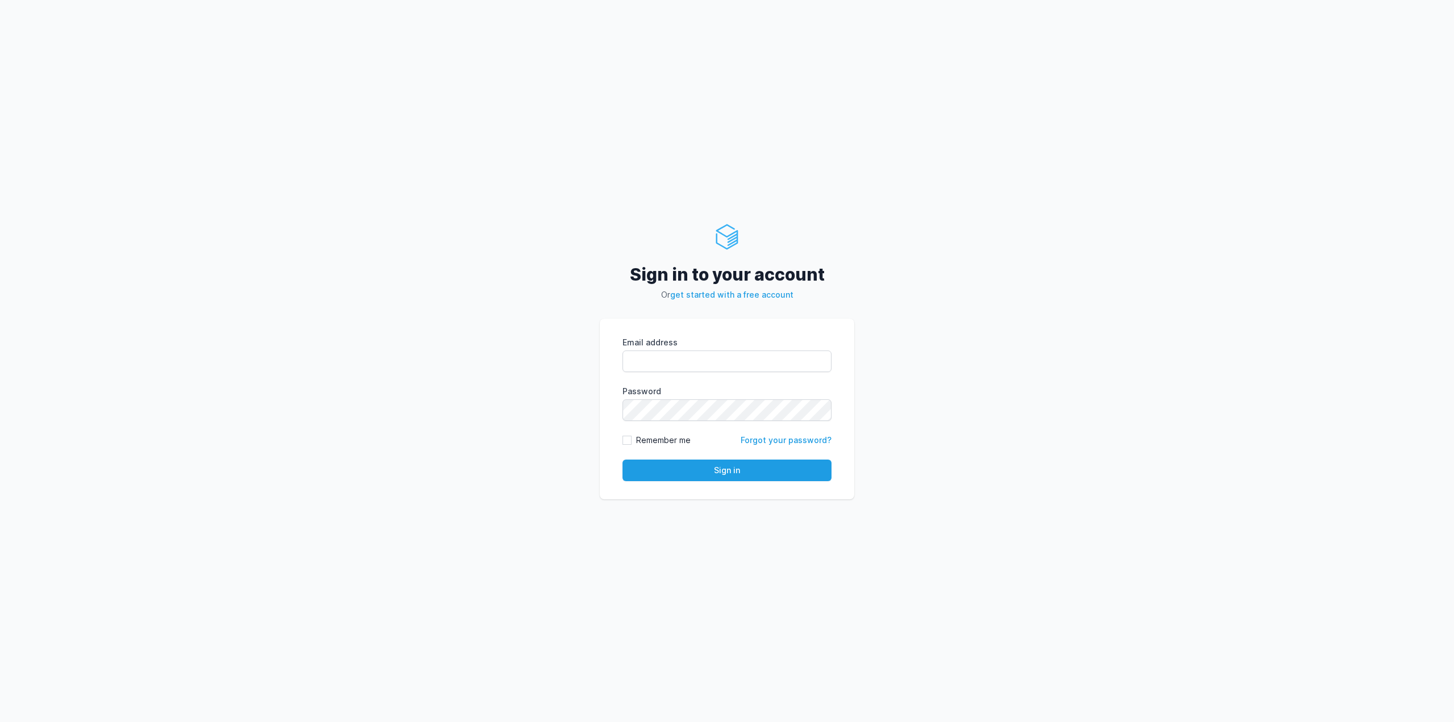  I want to click on a: Forgot your password?, so click(786, 439).